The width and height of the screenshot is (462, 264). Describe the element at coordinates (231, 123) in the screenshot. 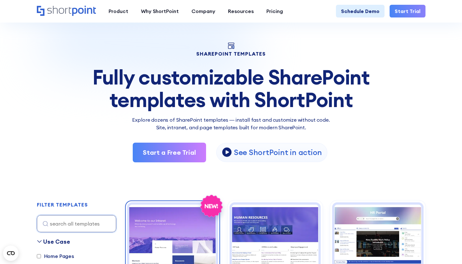

I see `p: Explore dozens of SharePoint templates — install fast and customize without code. Site, intranet,...` at that location.